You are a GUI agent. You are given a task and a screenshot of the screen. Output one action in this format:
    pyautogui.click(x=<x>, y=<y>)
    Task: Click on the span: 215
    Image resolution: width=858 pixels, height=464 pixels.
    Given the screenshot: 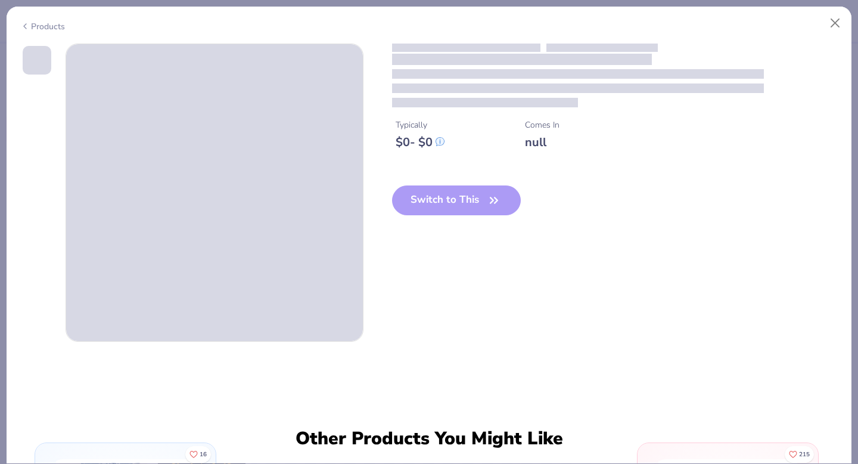 What is the action you would take?
    pyautogui.click(x=805, y=454)
    